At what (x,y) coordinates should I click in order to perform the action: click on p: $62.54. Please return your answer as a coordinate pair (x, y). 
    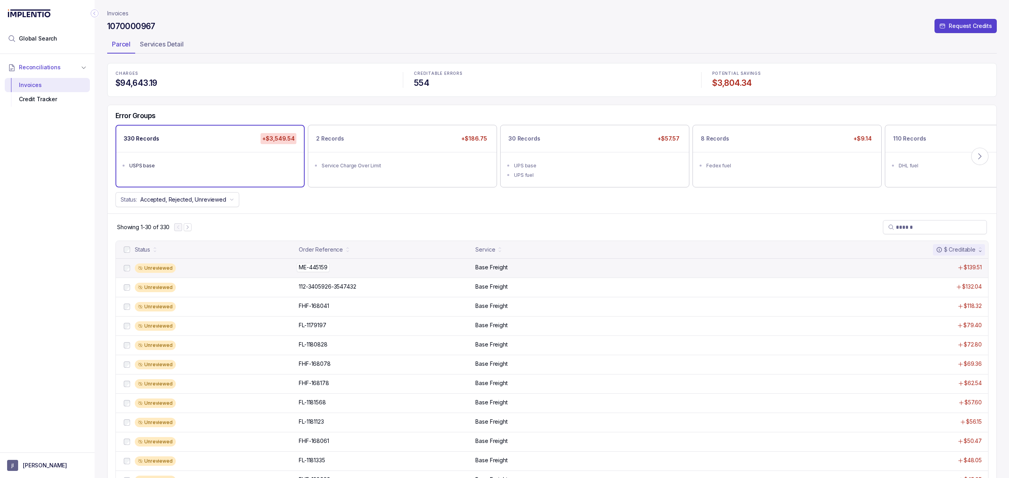
    Looking at the image, I should click on (972, 383).